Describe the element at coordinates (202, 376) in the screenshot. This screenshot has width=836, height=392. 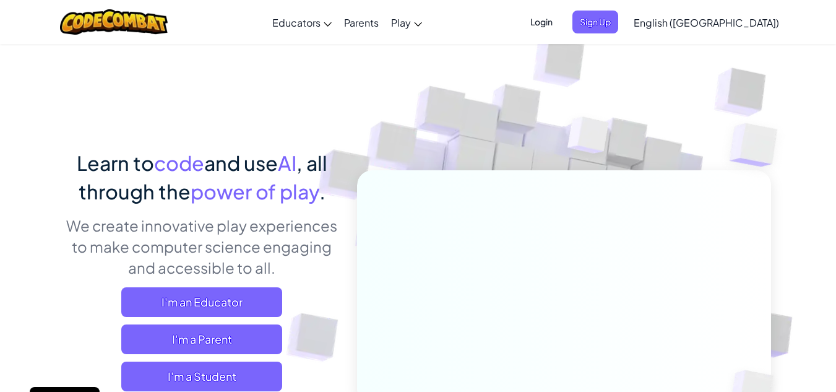
I see `span: I'm a Student` at that location.